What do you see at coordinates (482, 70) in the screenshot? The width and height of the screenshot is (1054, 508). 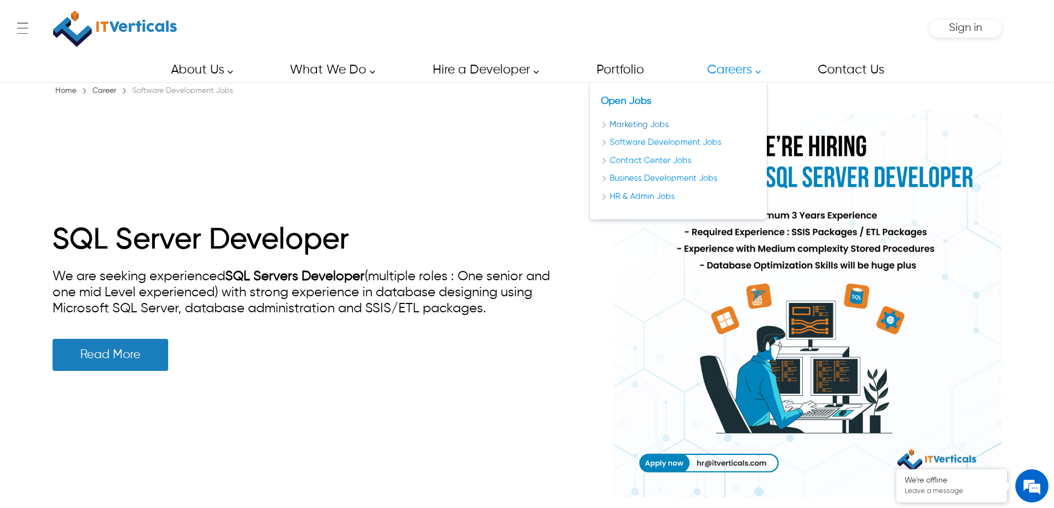 I see `a: Hire a Developer` at bounding box center [482, 70].